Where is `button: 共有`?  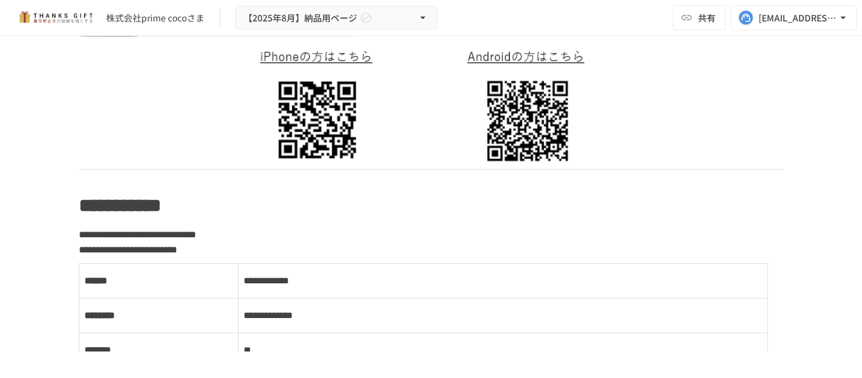 button: 共有 is located at coordinates (699, 18).